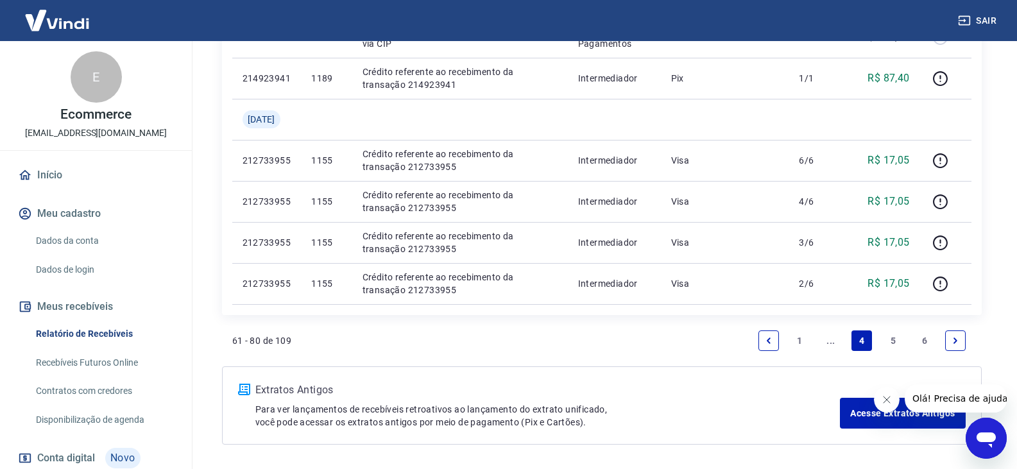 The height and width of the screenshot is (469, 1017). What do you see at coordinates (103, 241) in the screenshot?
I see `a: Dados da conta` at bounding box center [103, 241].